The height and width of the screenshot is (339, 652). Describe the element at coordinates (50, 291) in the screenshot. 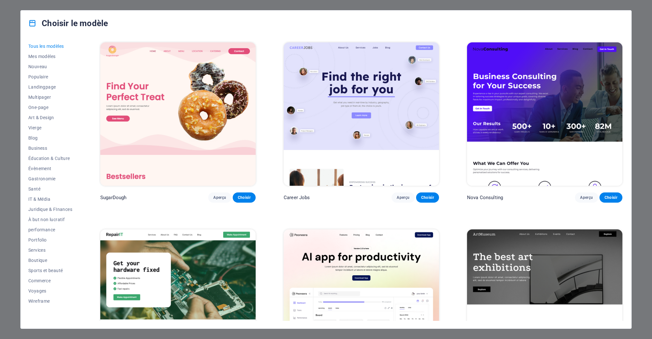

I see `span: Voyages` at that location.